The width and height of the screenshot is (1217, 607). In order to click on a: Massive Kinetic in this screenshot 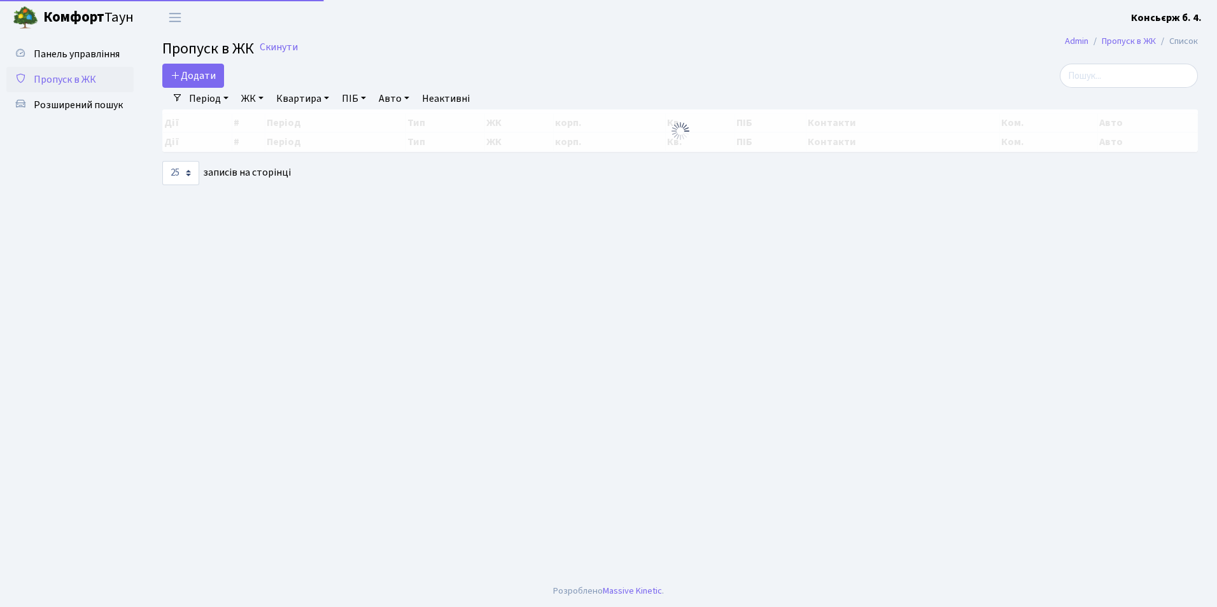, I will do `click(632, 591)`.